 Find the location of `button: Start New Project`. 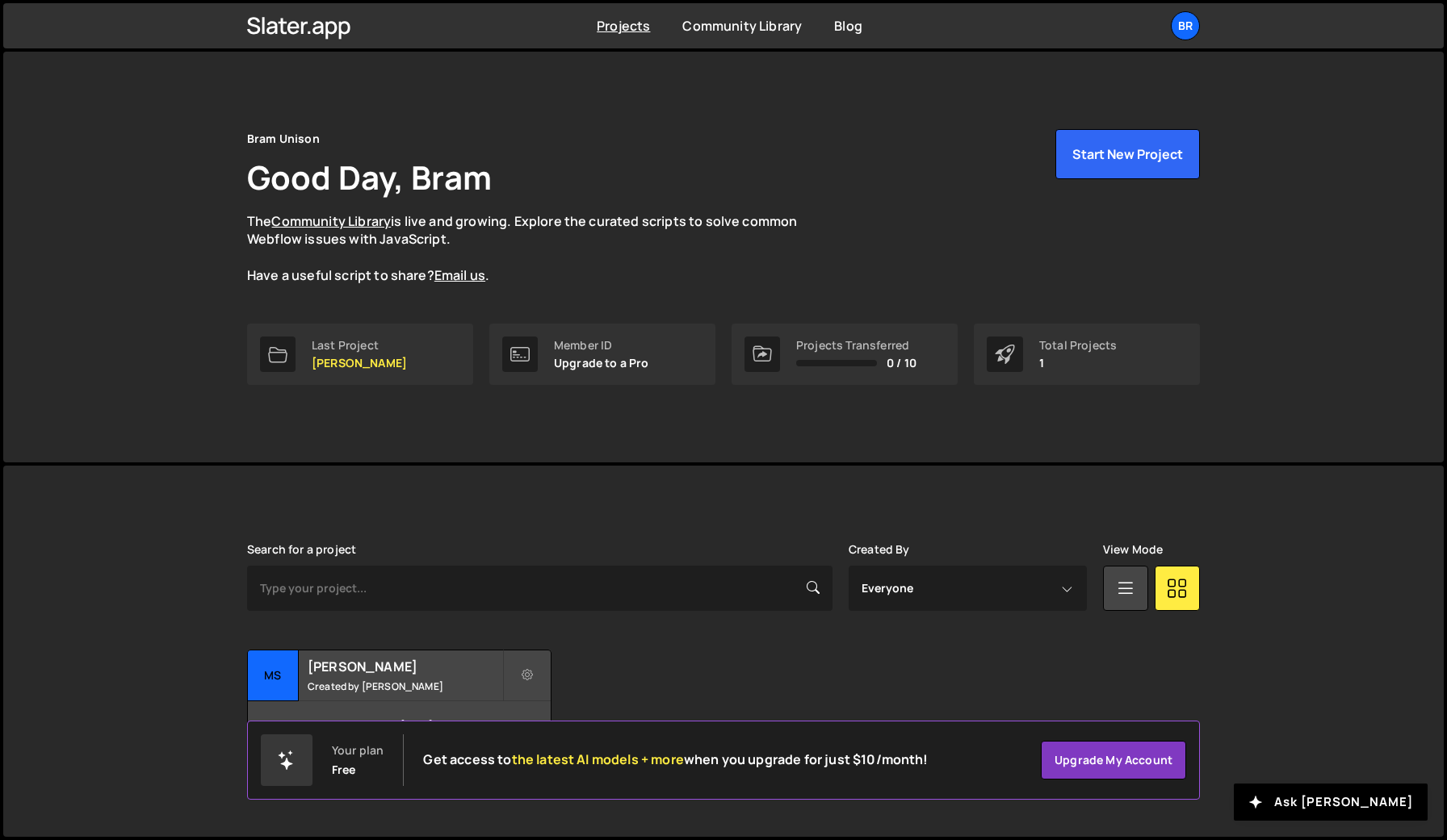

button: Start New Project is located at coordinates (1127, 154).